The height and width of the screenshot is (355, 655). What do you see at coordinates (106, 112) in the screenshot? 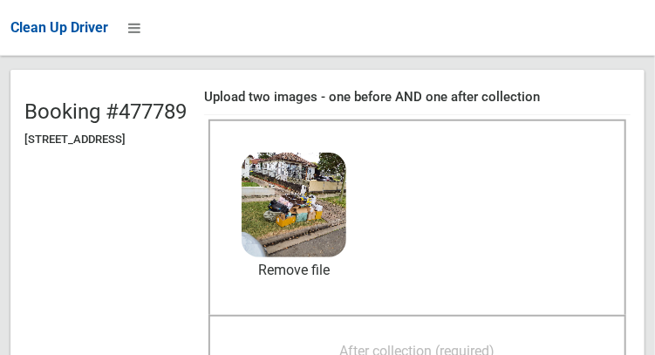
I see `h2: Booking #477789` at bounding box center [106, 112].